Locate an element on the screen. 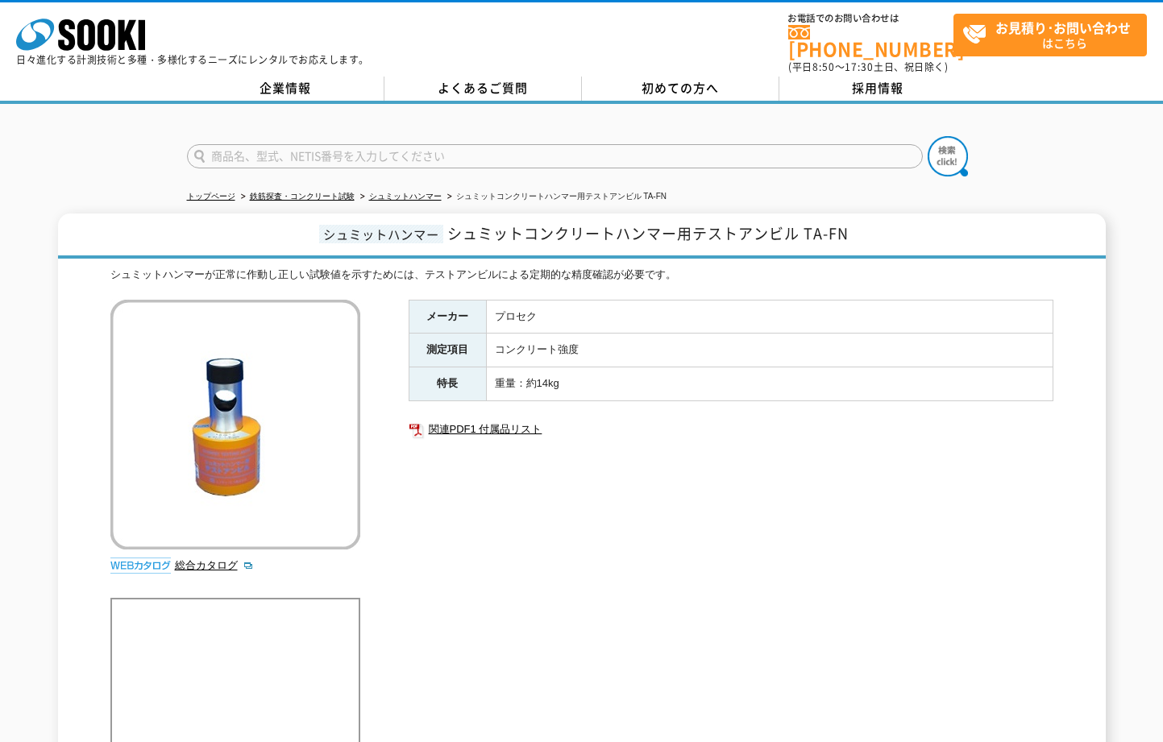  span: (平日 ～ 土日、祝日除く) is located at coordinates (868, 67).